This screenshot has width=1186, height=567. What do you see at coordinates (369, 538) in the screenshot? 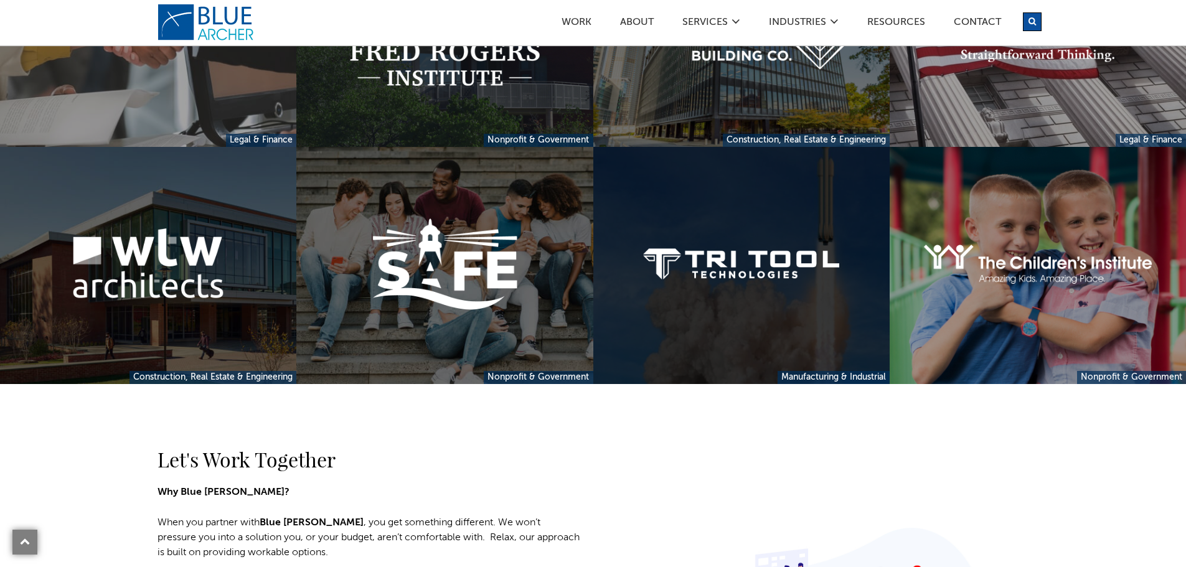
I see `p: When you partner with , you get something different. We won’t pressure you into a solution you, o...` at bounding box center [369, 538].